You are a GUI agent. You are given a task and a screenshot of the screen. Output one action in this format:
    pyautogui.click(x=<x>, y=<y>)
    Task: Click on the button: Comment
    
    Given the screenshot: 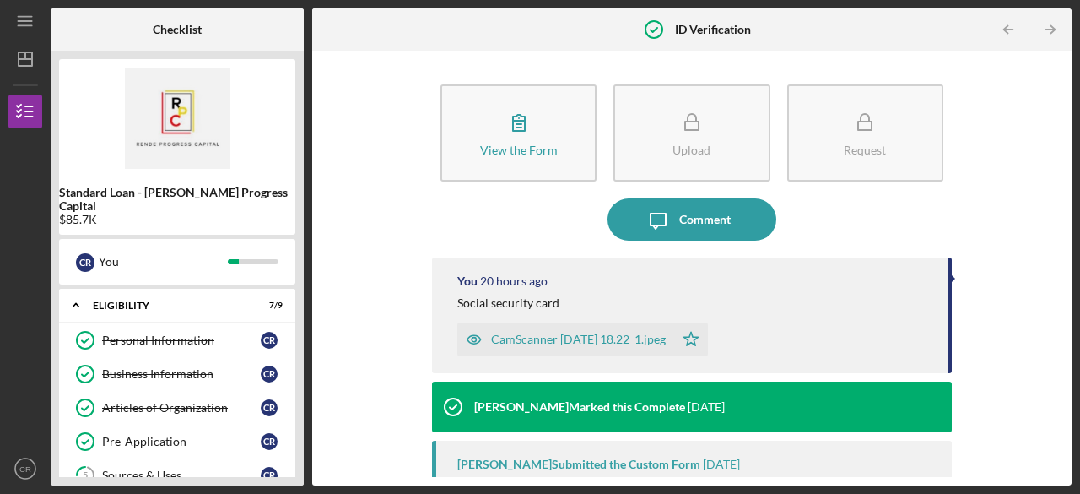 What is the action you would take?
    pyautogui.click(x=692, y=219)
    